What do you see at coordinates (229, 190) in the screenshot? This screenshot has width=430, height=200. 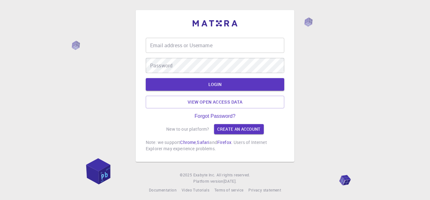 I see `a: Terms of service` at bounding box center [229, 190].